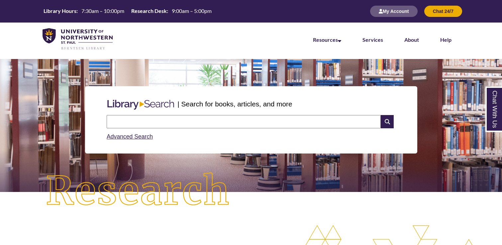 The height and width of the screenshot is (245, 502). Describe the element at coordinates (128, 11) in the screenshot. I see `a: Hours Today` at that location.